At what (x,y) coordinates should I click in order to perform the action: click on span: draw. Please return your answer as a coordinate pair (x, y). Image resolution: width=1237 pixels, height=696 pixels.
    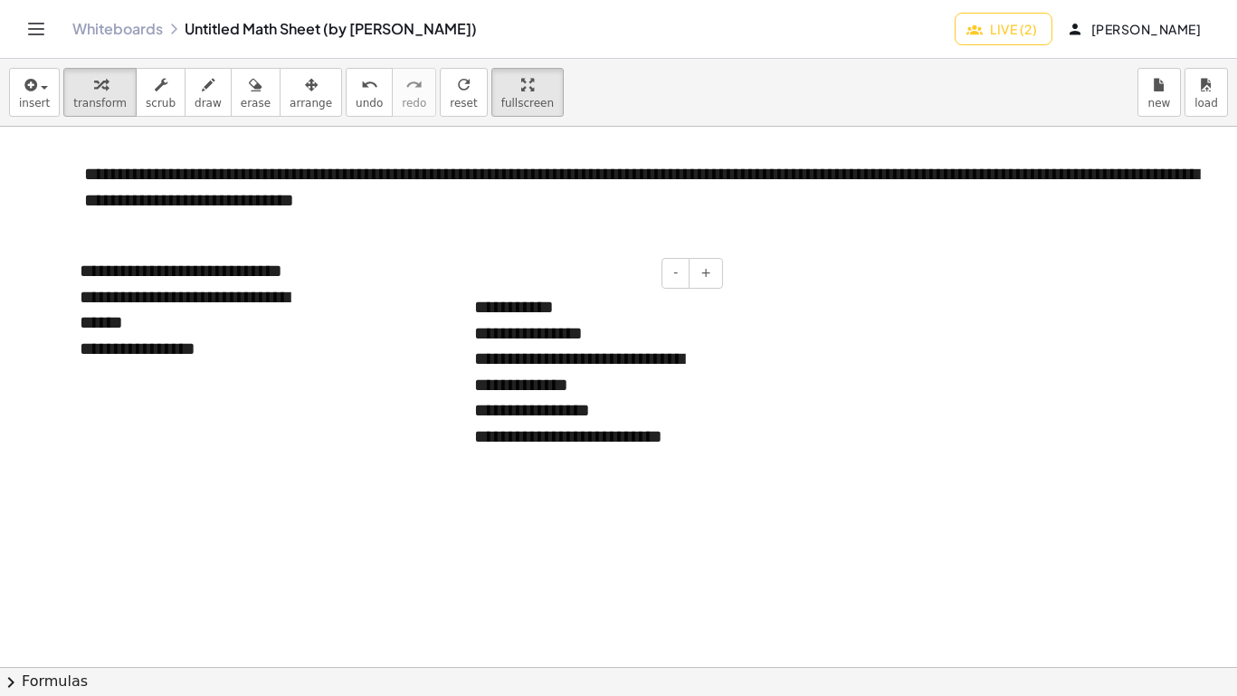
    Looking at the image, I should click on (208, 103).